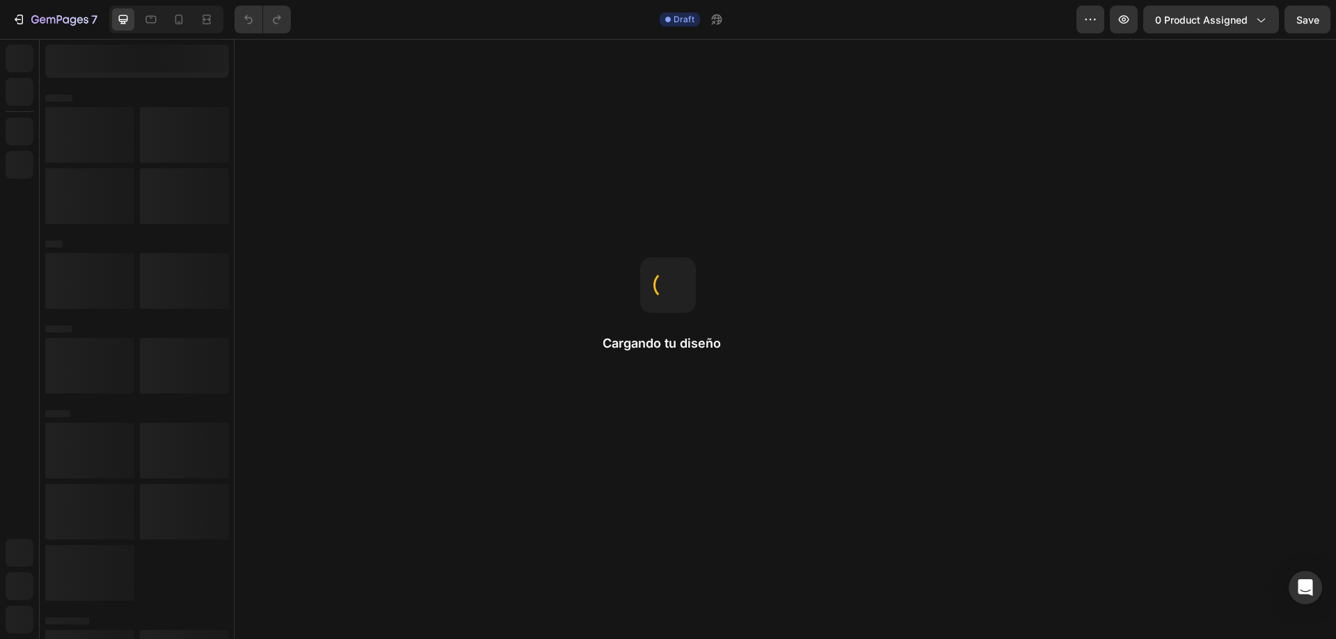  What do you see at coordinates (1201, 19) in the screenshot?
I see `span: 0 product assigned` at bounding box center [1201, 19].